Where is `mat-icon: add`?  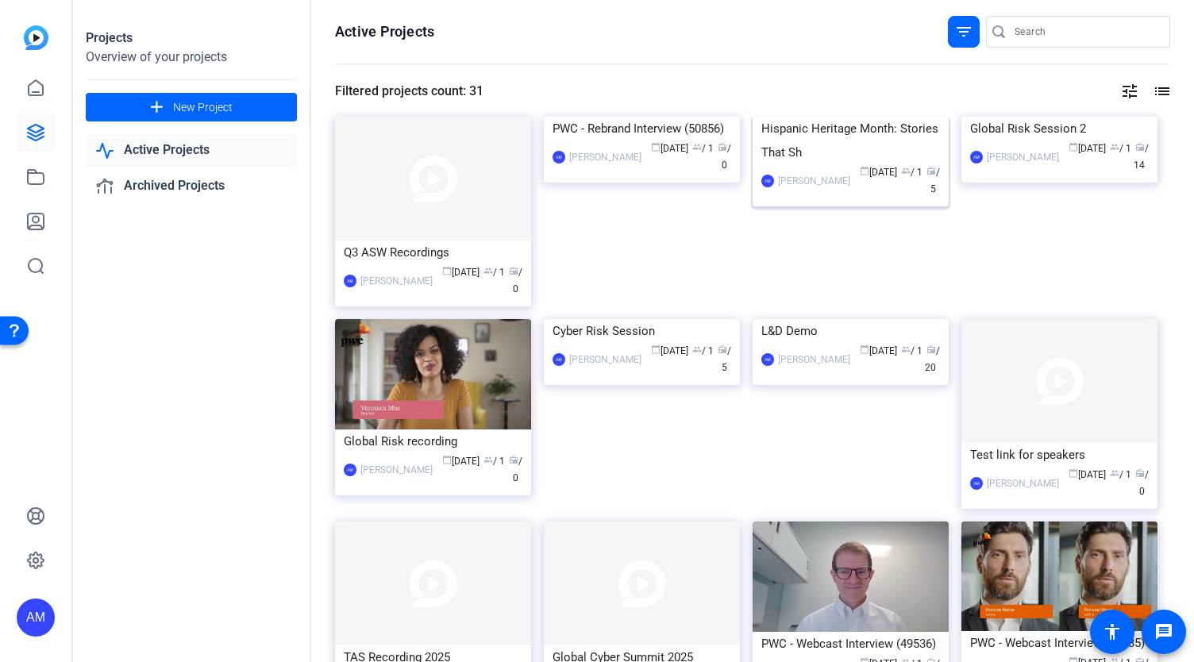 mat-icon: add is located at coordinates (156, 107).